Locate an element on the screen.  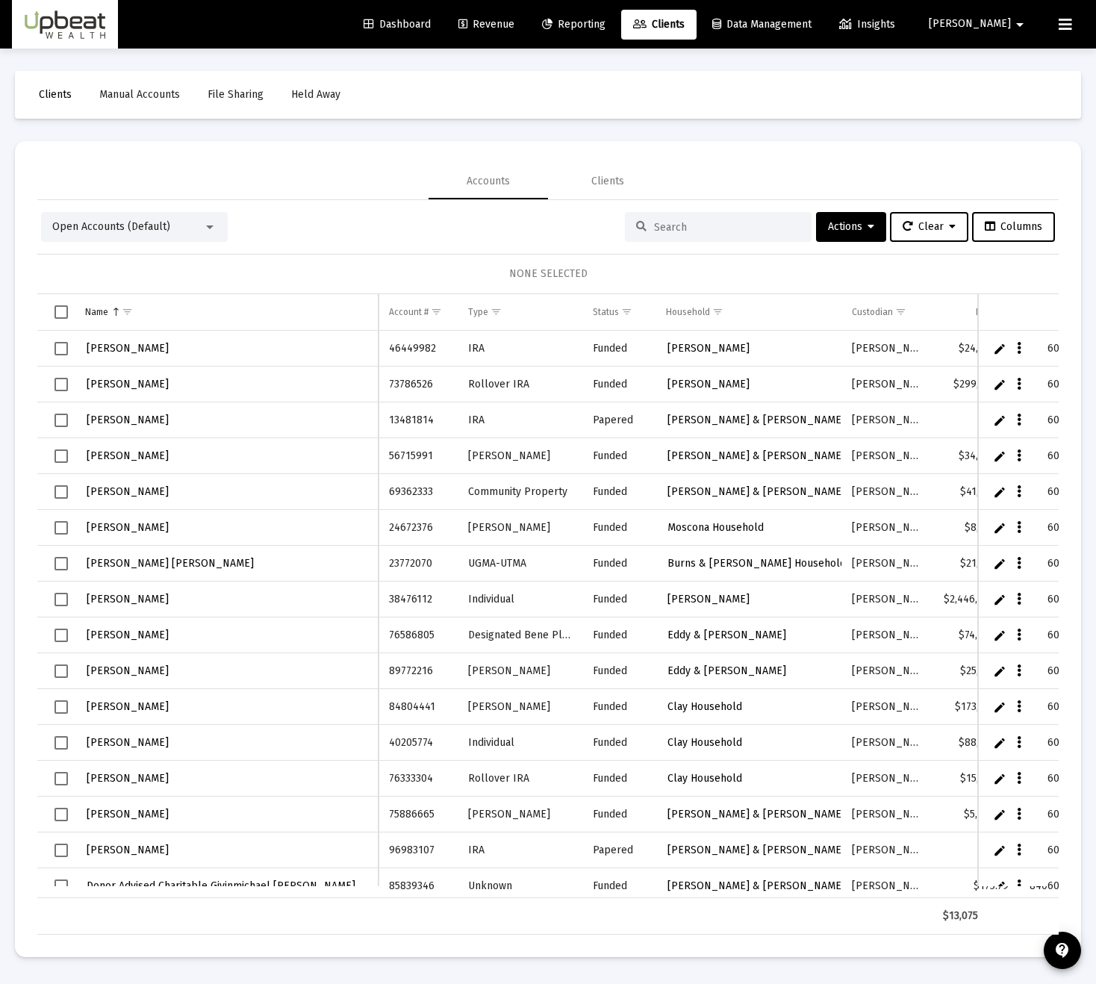
span: Clear is located at coordinates (929, 226).